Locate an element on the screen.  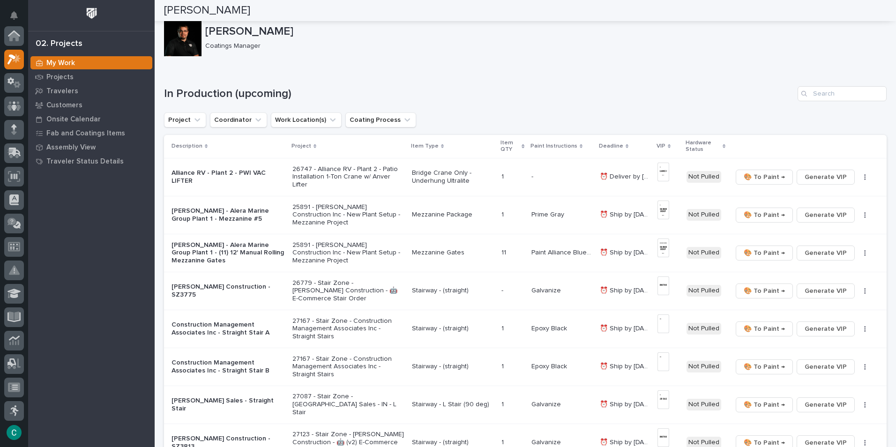
p: Paint Instructions is located at coordinates (554, 146).